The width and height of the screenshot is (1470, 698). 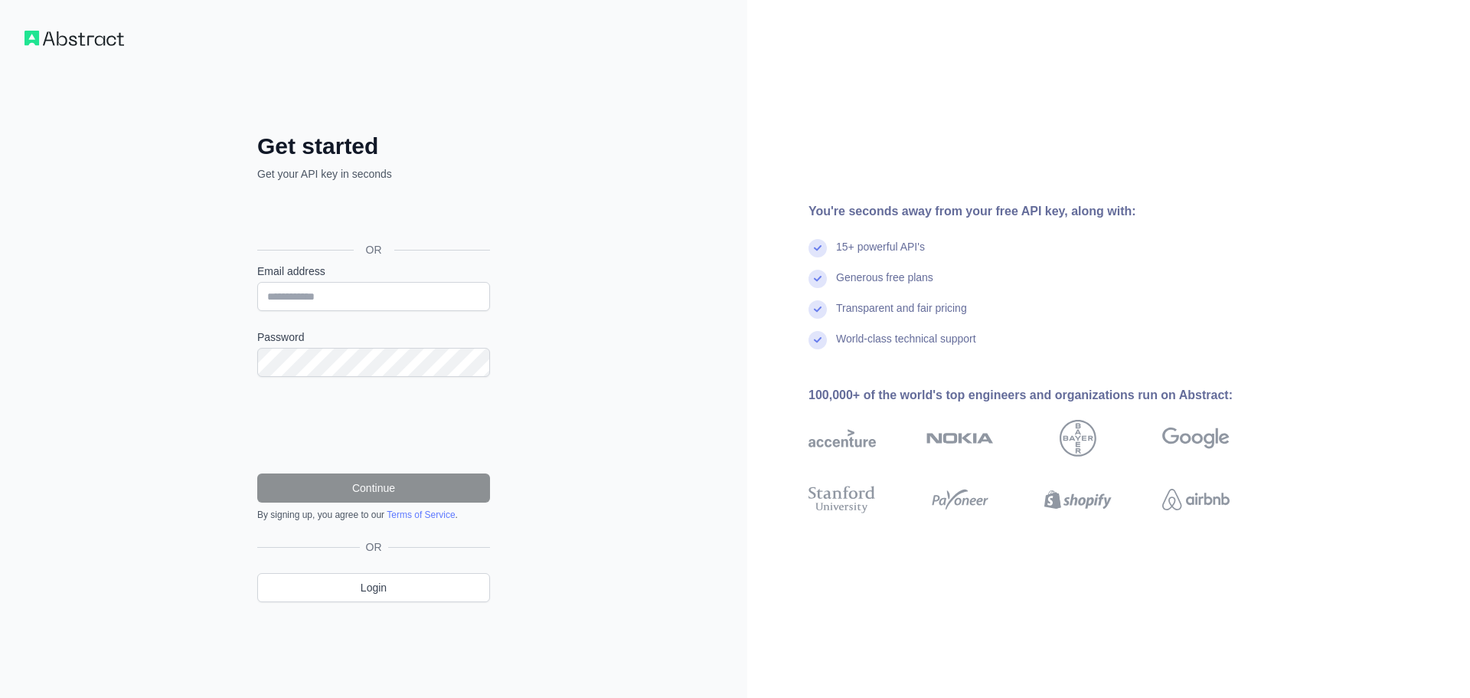 I want to click on img: bayer, so click(x=1078, y=438).